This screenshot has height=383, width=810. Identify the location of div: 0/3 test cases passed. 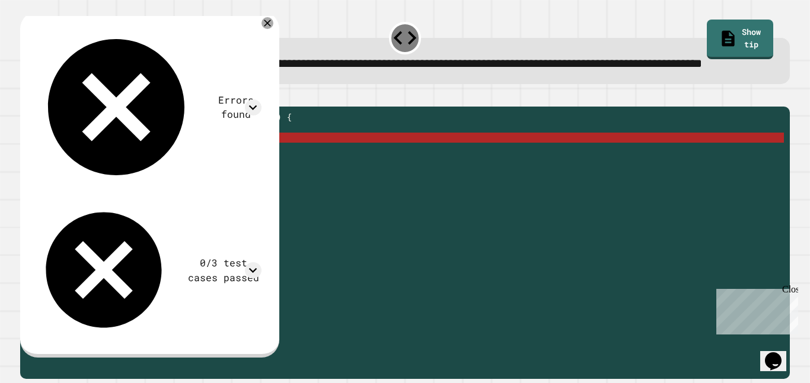
(223, 270).